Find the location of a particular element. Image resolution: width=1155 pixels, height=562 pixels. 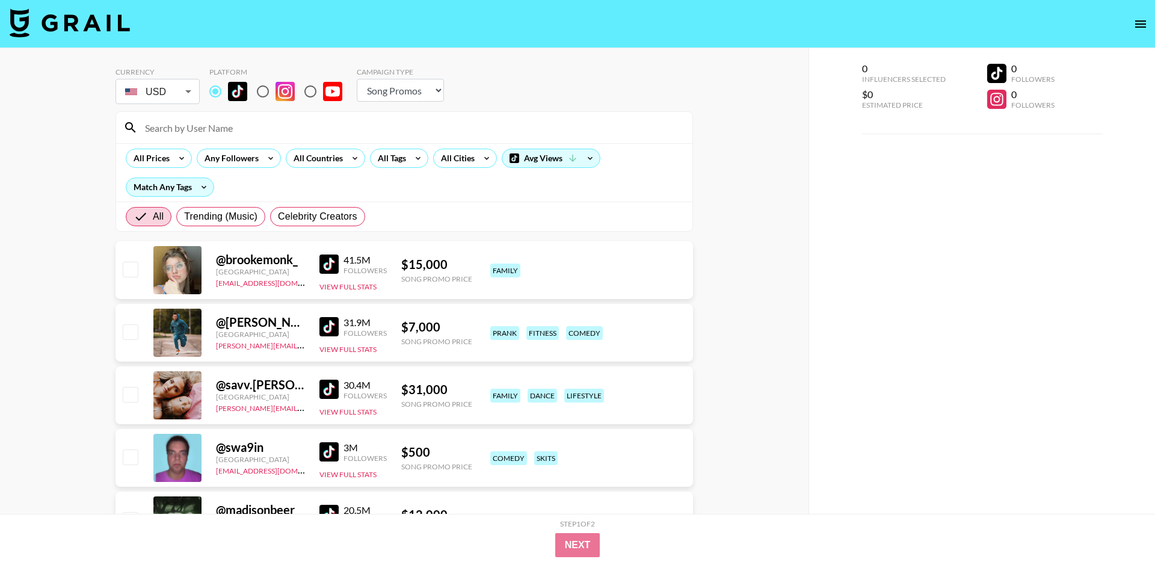

div: @ madisonbeer is located at coordinates (260, 509).